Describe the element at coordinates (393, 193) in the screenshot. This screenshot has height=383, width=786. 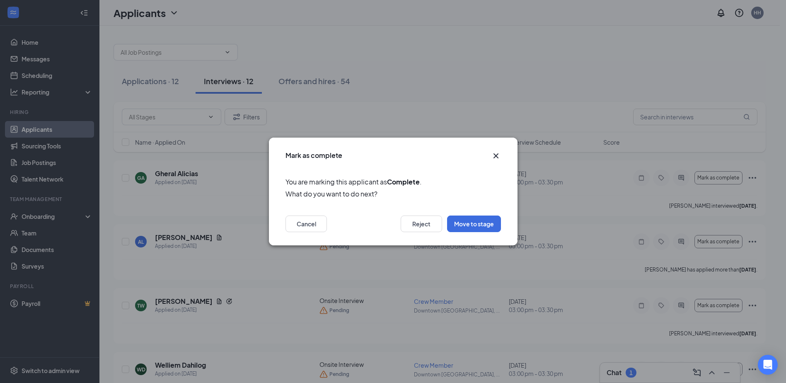
I see `span: What do you want to do next?` at that location.